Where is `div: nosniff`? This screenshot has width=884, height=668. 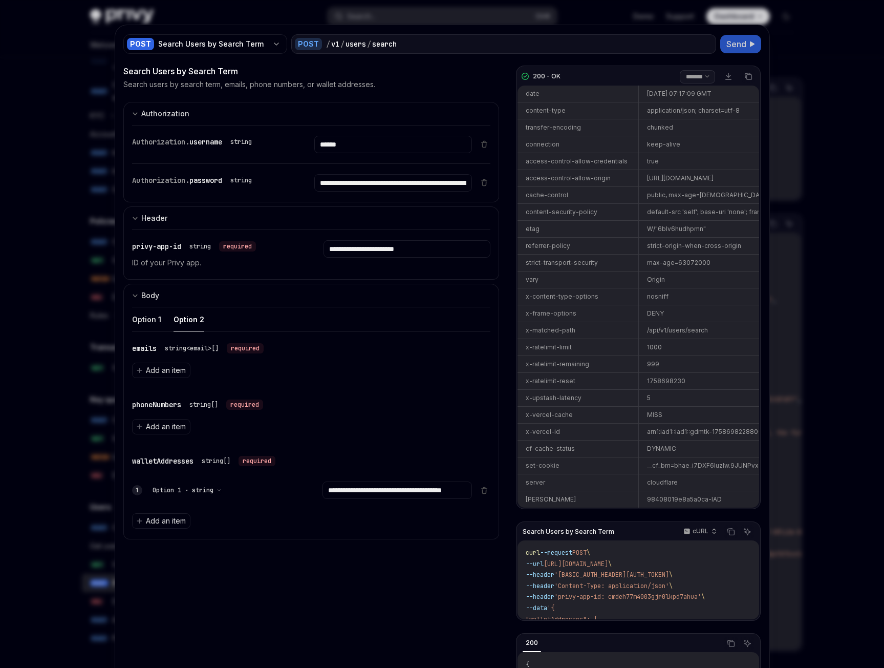
div: nosniff is located at coordinates (658, 296).